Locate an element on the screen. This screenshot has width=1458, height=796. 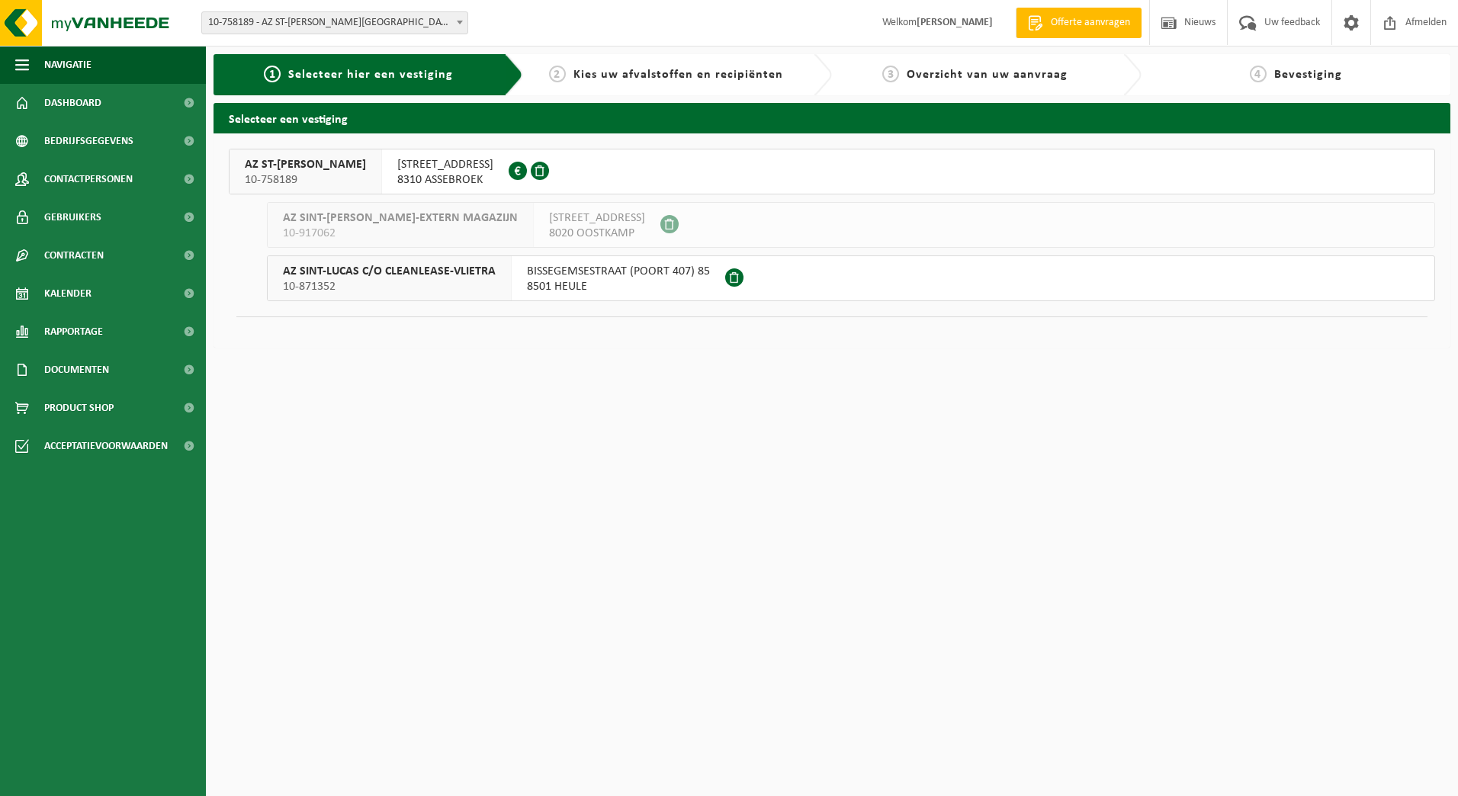
h2: Selecteer een vestiging is located at coordinates (832, 117).